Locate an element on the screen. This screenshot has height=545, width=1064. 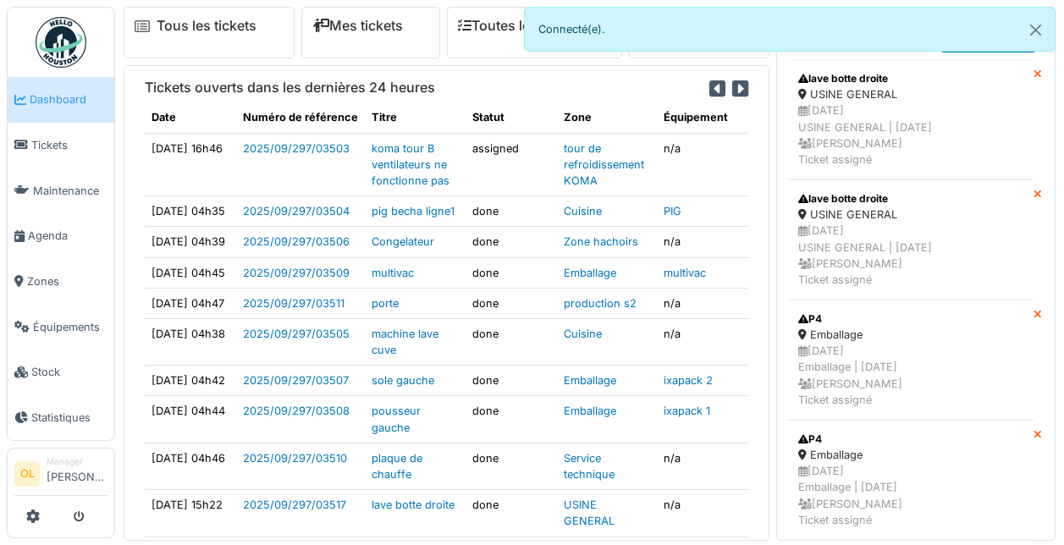
a: USINE GENERAL is located at coordinates (589, 513).